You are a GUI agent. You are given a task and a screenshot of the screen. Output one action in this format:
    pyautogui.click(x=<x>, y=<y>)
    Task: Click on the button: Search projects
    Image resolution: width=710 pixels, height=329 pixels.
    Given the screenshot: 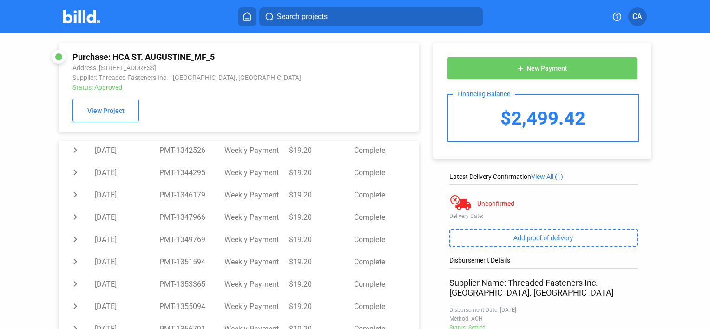 What is the action you would take?
    pyautogui.click(x=371, y=17)
    